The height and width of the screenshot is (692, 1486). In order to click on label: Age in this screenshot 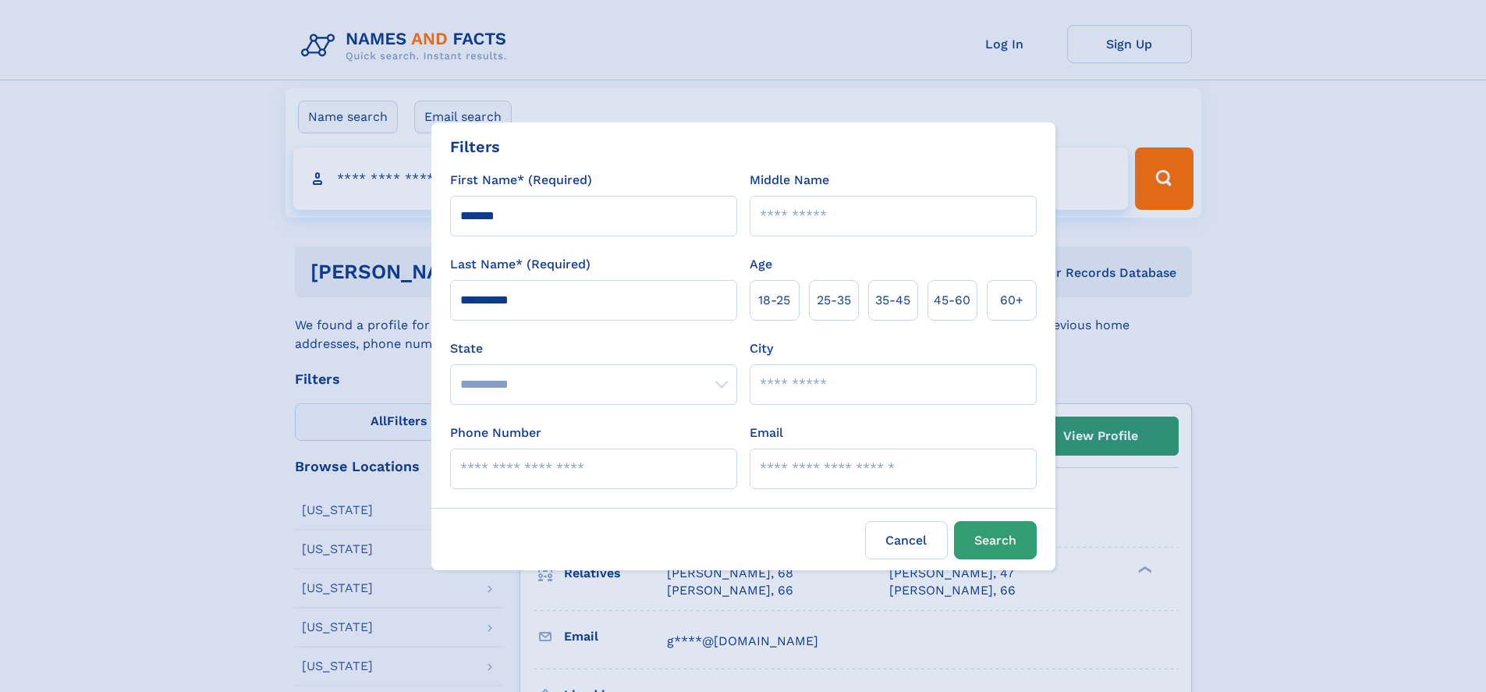, I will do `click(760, 264)`.